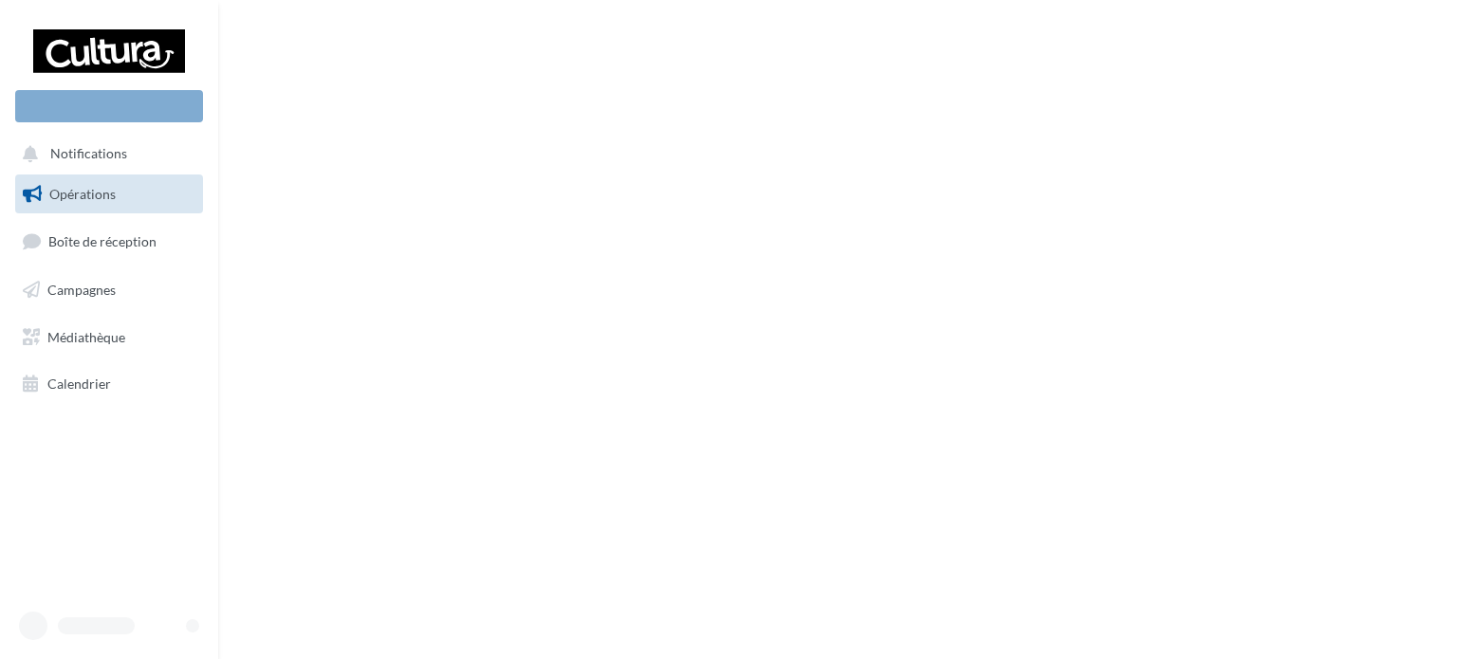 The width and height of the screenshot is (1457, 659). What do you see at coordinates (88, 154) in the screenshot?
I see `span: Notifications` at bounding box center [88, 154].